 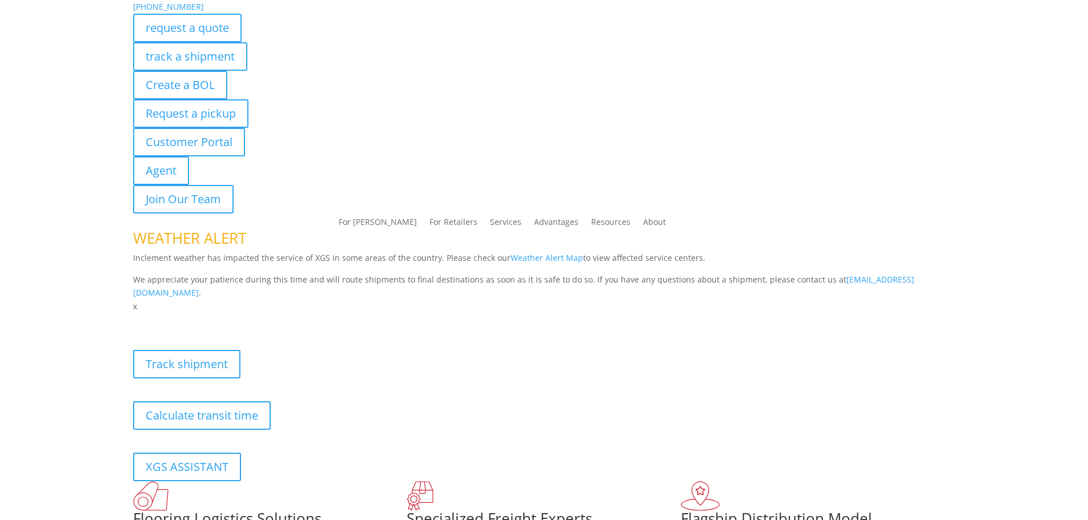 What do you see at coordinates (556, 224) in the screenshot?
I see `a: Advantages` at bounding box center [556, 224].